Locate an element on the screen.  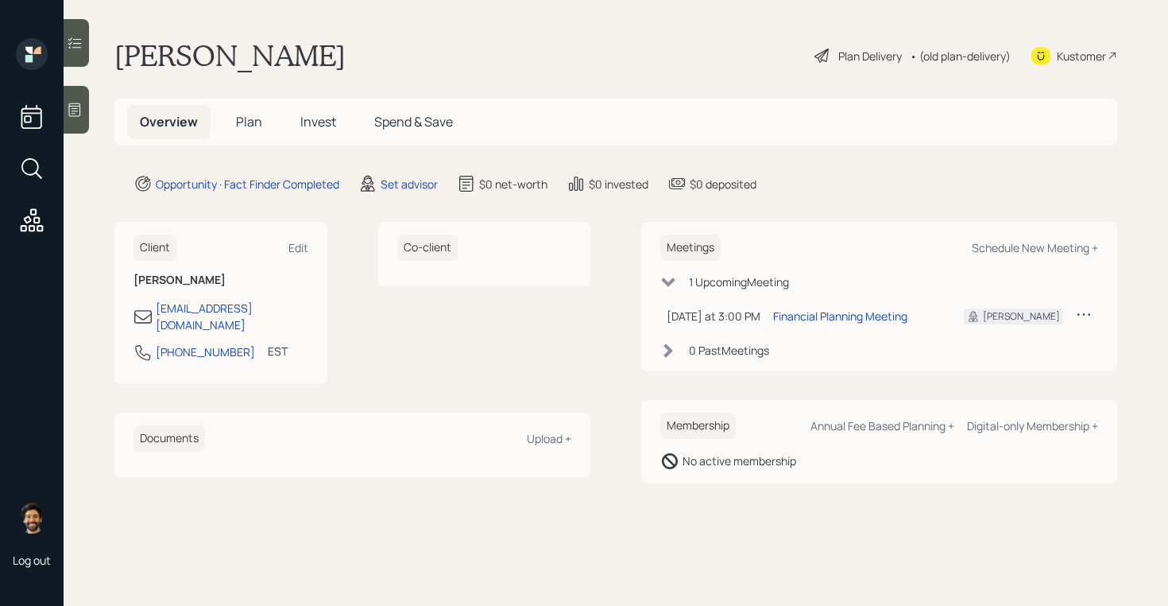
span: Invest is located at coordinates (318, 122).